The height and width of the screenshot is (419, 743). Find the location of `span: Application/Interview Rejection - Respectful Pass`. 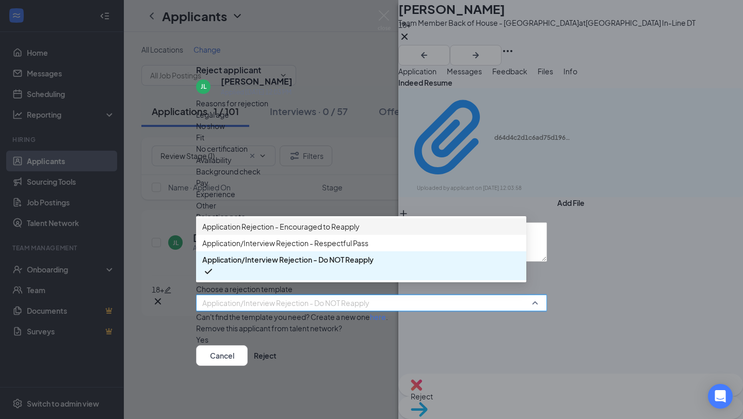

span: Application/Interview Rejection - Respectful Pass is located at coordinates (285, 243).